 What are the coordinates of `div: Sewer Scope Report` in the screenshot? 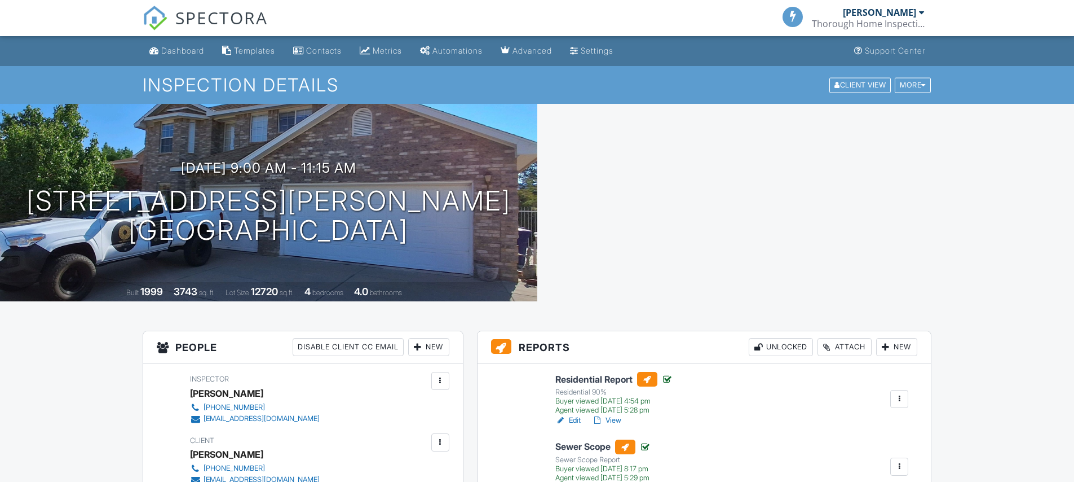 It's located at (603, 460).